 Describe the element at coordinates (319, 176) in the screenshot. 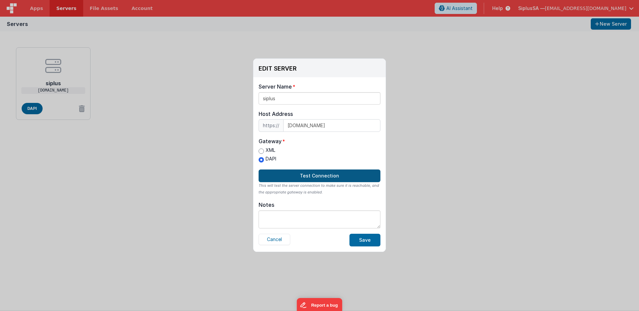

I see `button: Test Connection` at that location.